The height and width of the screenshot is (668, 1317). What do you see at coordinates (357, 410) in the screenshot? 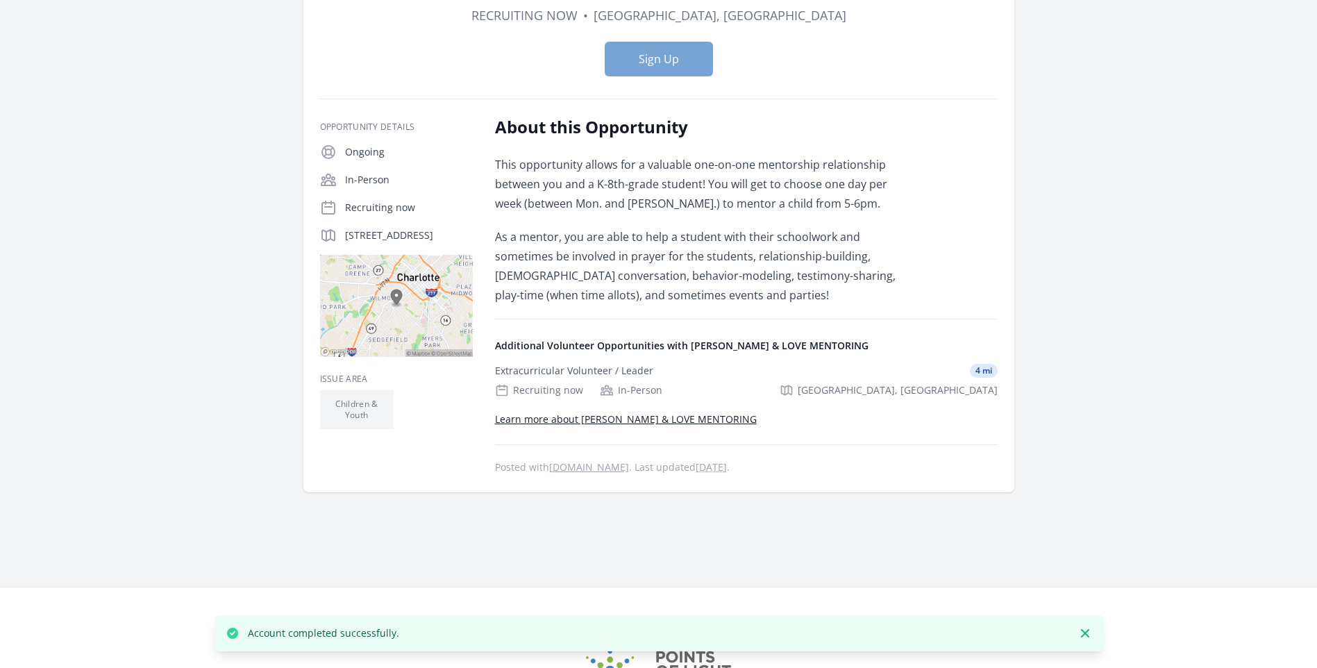
I see `li: Children & Youth` at bounding box center [357, 410].